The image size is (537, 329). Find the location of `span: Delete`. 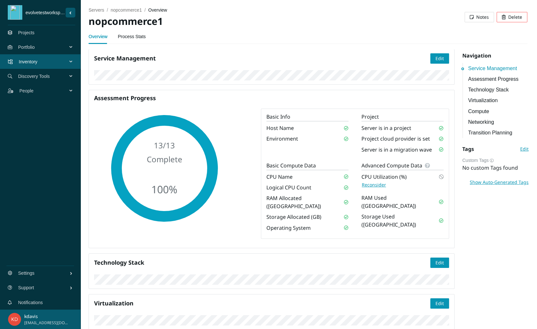

span: Delete is located at coordinates (515, 17).